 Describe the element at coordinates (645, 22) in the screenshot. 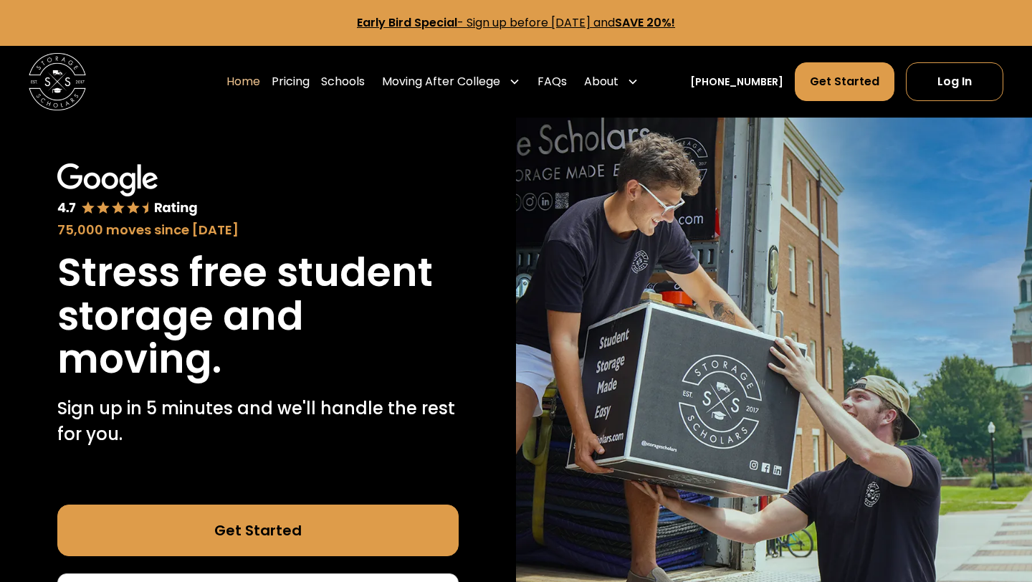

I see `strong: SAVE 20%!` at that location.